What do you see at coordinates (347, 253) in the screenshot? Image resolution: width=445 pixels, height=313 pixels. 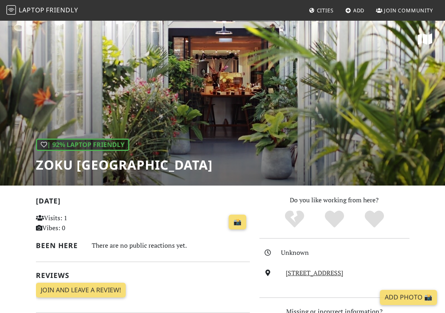 I see `div: Unknown` at bounding box center [347, 253].